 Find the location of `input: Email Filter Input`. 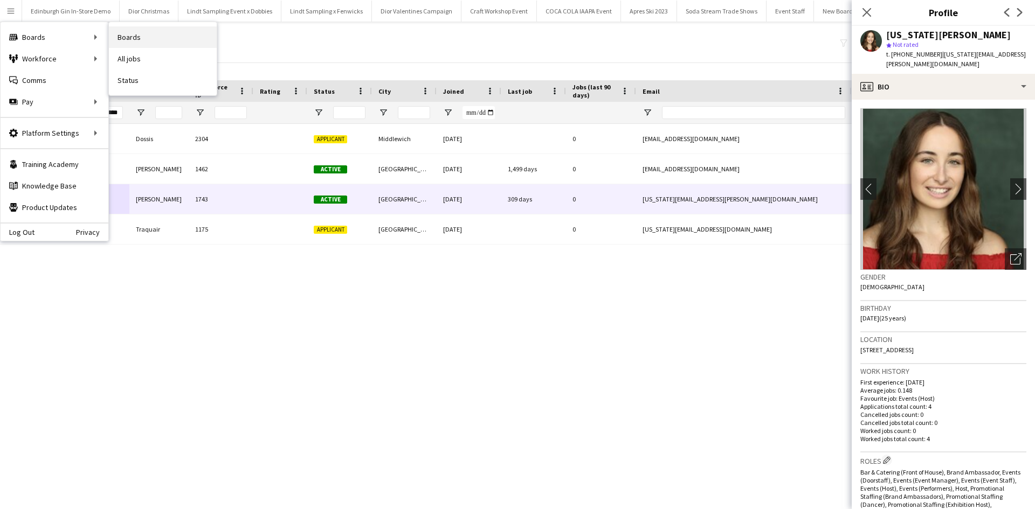

input: Email Filter Input is located at coordinates (753, 113).